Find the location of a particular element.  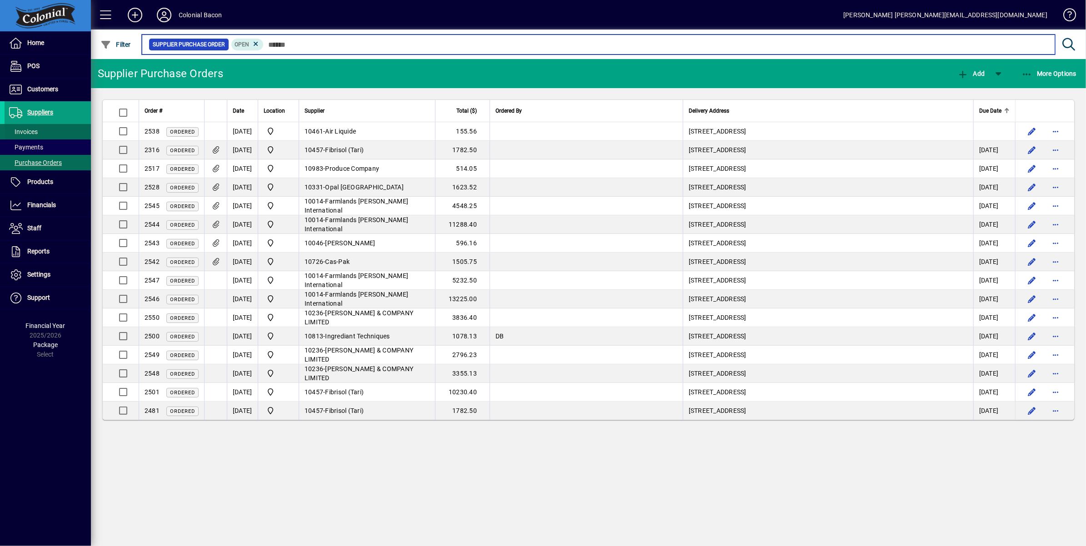

span: Payments is located at coordinates (26, 147).